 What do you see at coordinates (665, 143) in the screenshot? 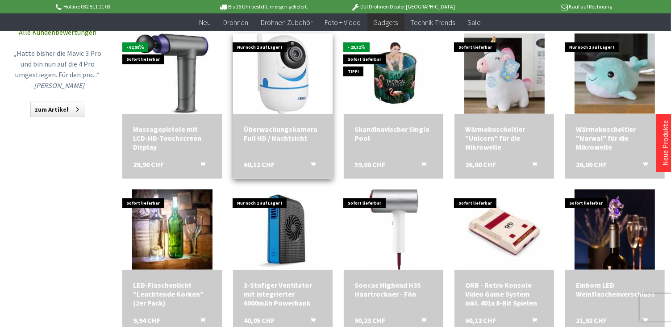
I see `a: Neue Produkte` at bounding box center [665, 143].